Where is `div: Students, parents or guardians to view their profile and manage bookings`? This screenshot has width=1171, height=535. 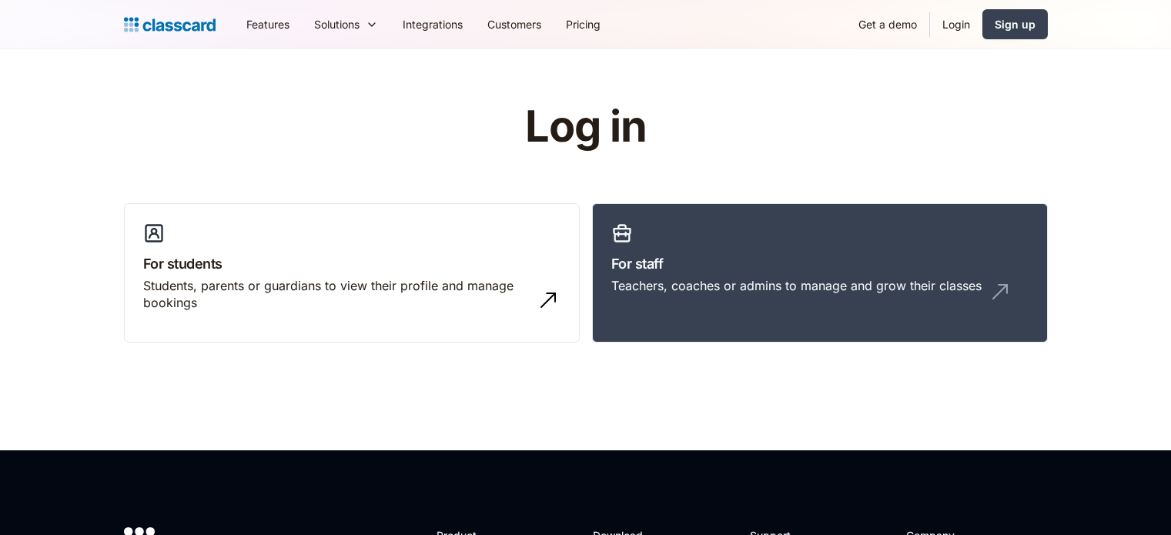
div: Students, parents or guardians to view their profile and manage bookings is located at coordinates (337, 294).